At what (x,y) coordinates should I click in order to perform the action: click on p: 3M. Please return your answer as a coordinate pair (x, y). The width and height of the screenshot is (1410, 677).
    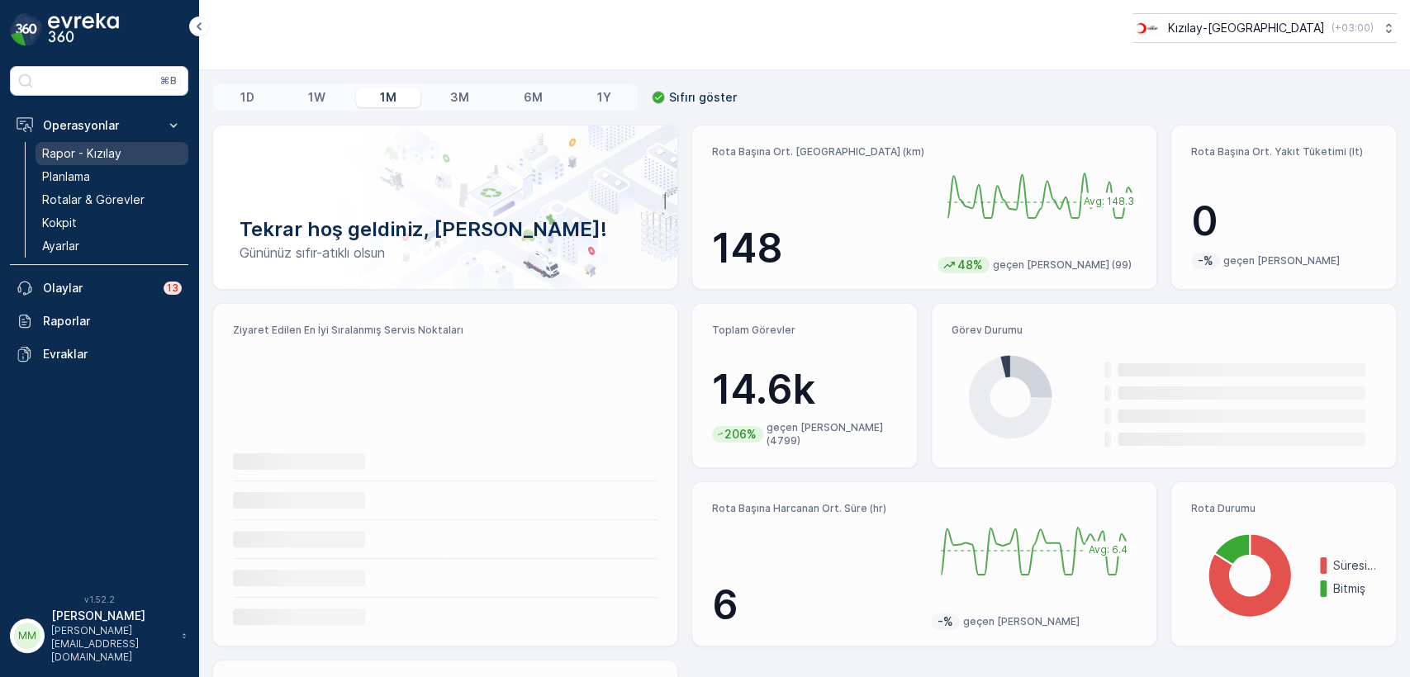
    Looking at the image, I should click on (459, 97).